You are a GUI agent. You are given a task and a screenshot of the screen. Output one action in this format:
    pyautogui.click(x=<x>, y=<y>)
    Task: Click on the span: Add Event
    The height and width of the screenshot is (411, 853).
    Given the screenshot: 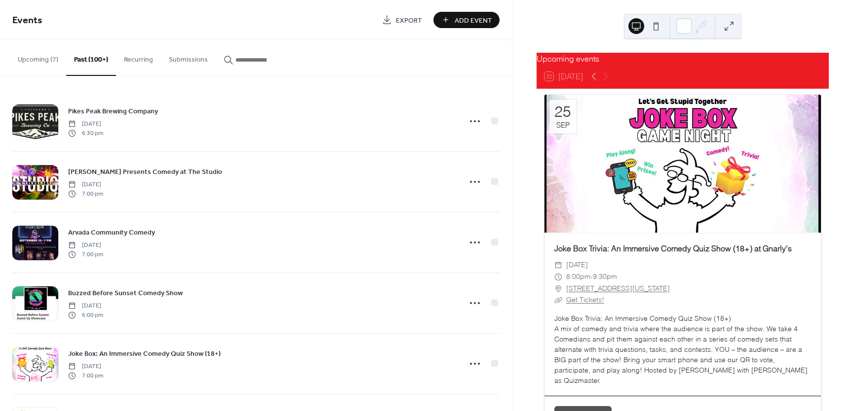 What is the action you would take?
    pyautogui.click(x=473, y=20)
    